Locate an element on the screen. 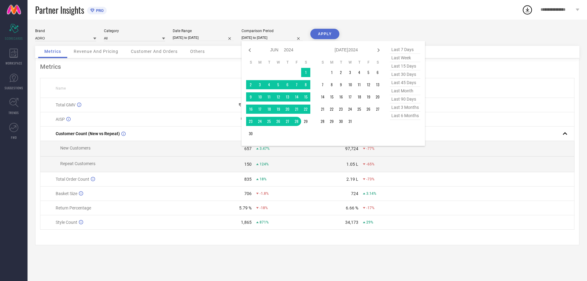  td: Wed Jun 12 2024 is located at coordinates (278, 97).